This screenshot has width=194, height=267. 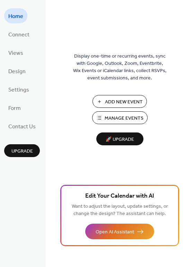 I want to click on span: Form, so click(x=15, y=108).